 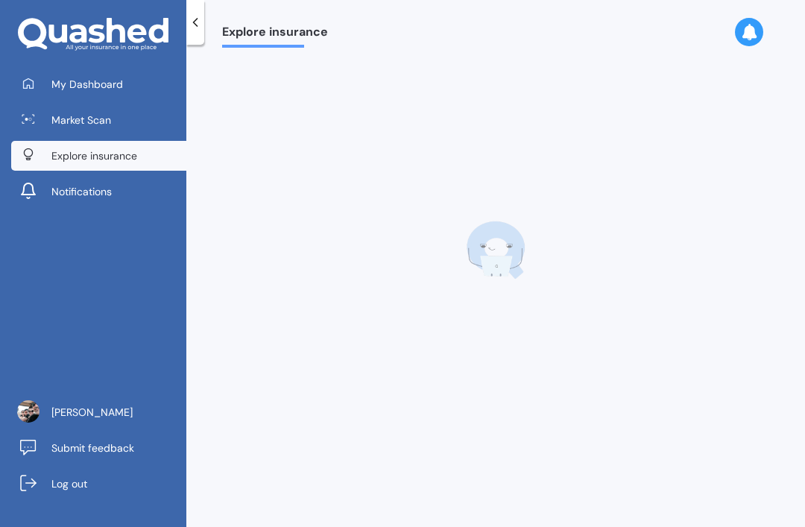 What do you see at coordinates (98, 448) in the screenshot?
I see `a: Submit feedback` at bounding box center [98, 448].